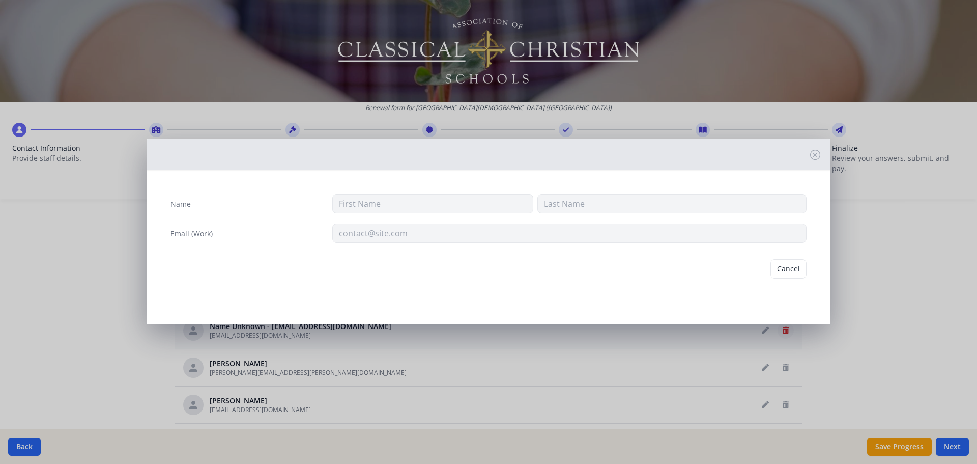  What do you see at coordinates (181, 204) in the screenshot?
I see `label: Name` at bounding box center [181, 204].